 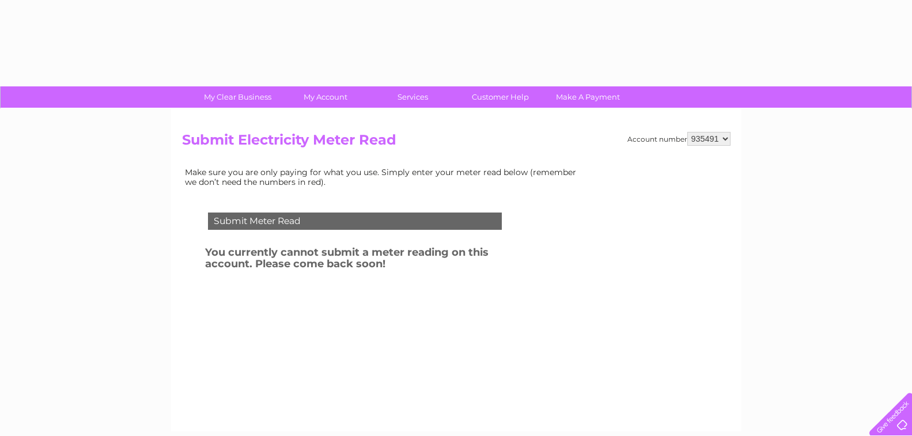 I want to click on td: Make sure you are only paying for what you use. Simply enter your meter read below (remember we d..., so click(x=384, y=177).